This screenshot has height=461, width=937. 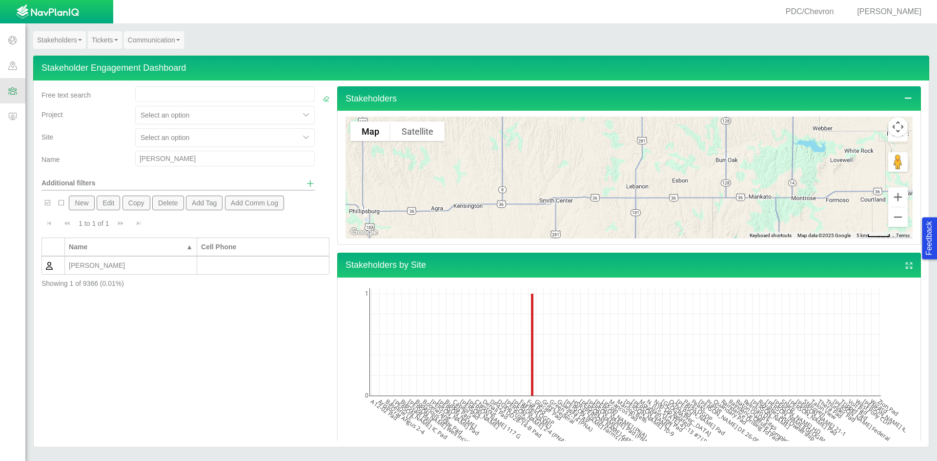 I want to click on td: HAMLIN, RACHEL, so click(x=131, y=266).